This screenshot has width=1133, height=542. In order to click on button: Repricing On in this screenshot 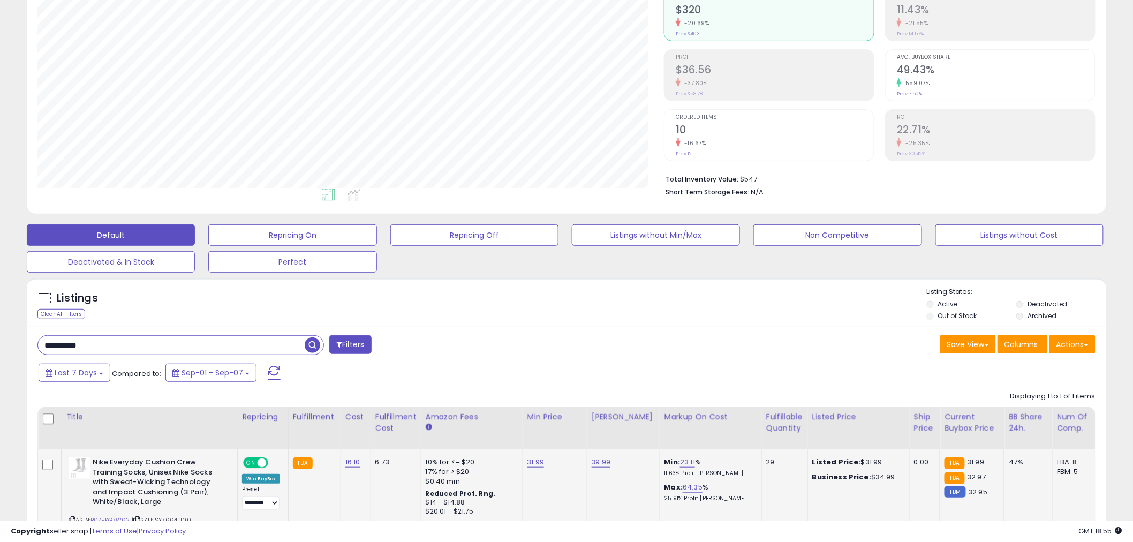, I will do `click(292, 235)`.